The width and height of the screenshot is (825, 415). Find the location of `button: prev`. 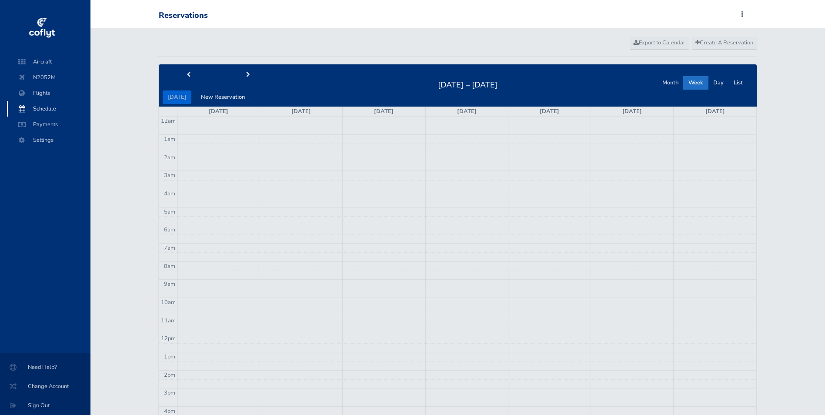

button: prev is located at coordinates (189, 75).